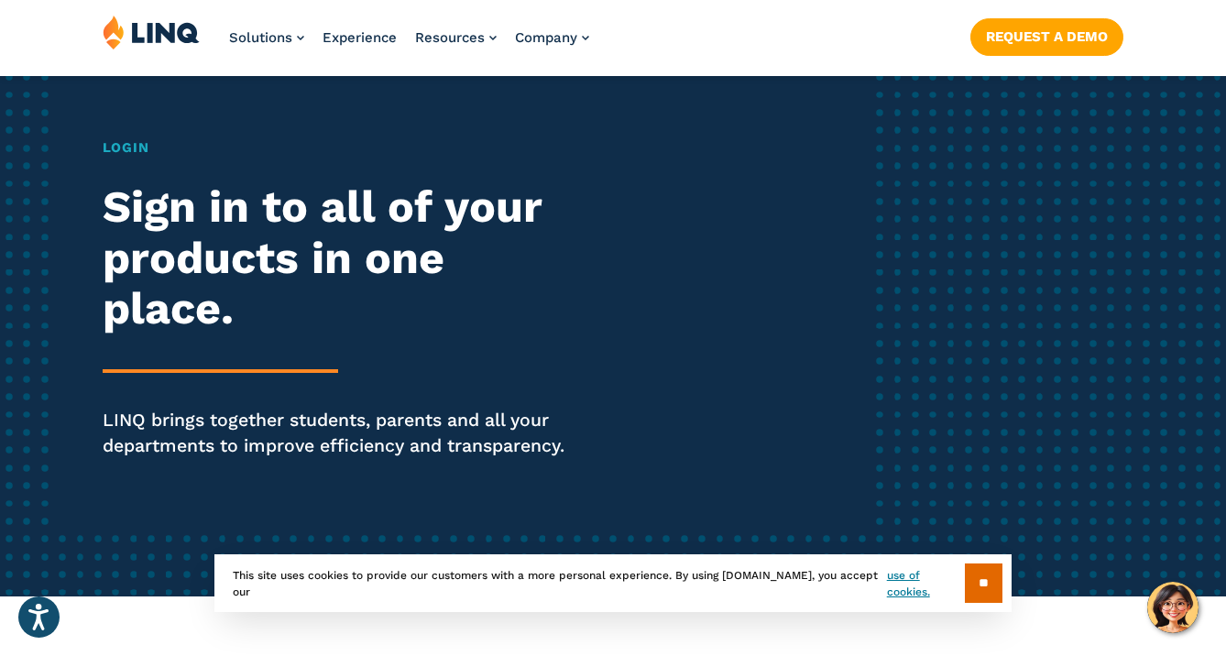  What do you see at coordinates (260, 38) in the screenshot?
I see `span: Solutions` at bounding box center [260, 38].